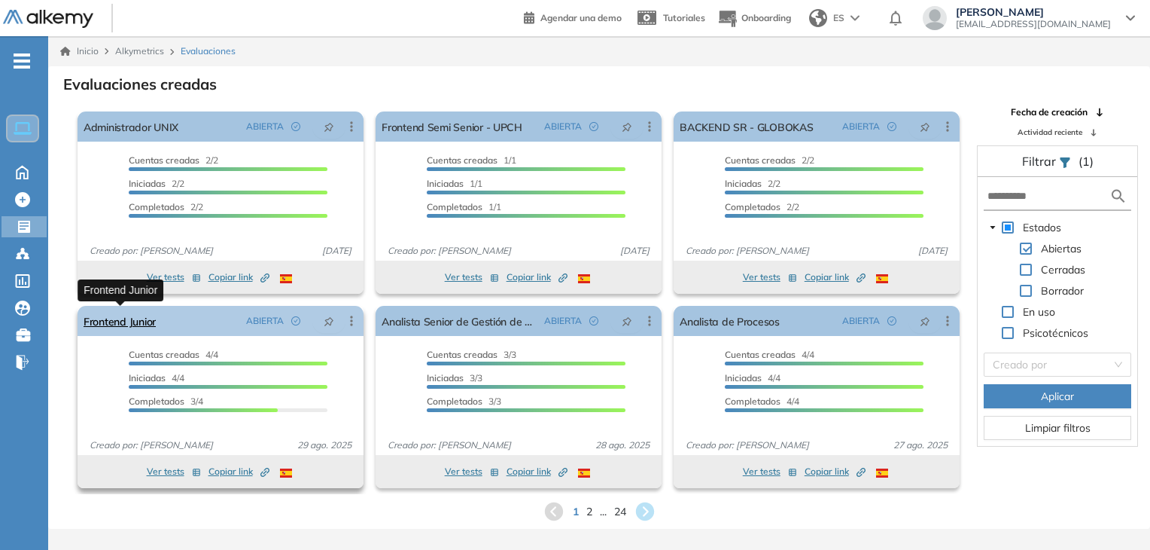 This screenshot has width=1150, height=550. What do you see at coordinates (818, 18) in the screenshot?
I see `img: world` at bounding box center [818, 18].